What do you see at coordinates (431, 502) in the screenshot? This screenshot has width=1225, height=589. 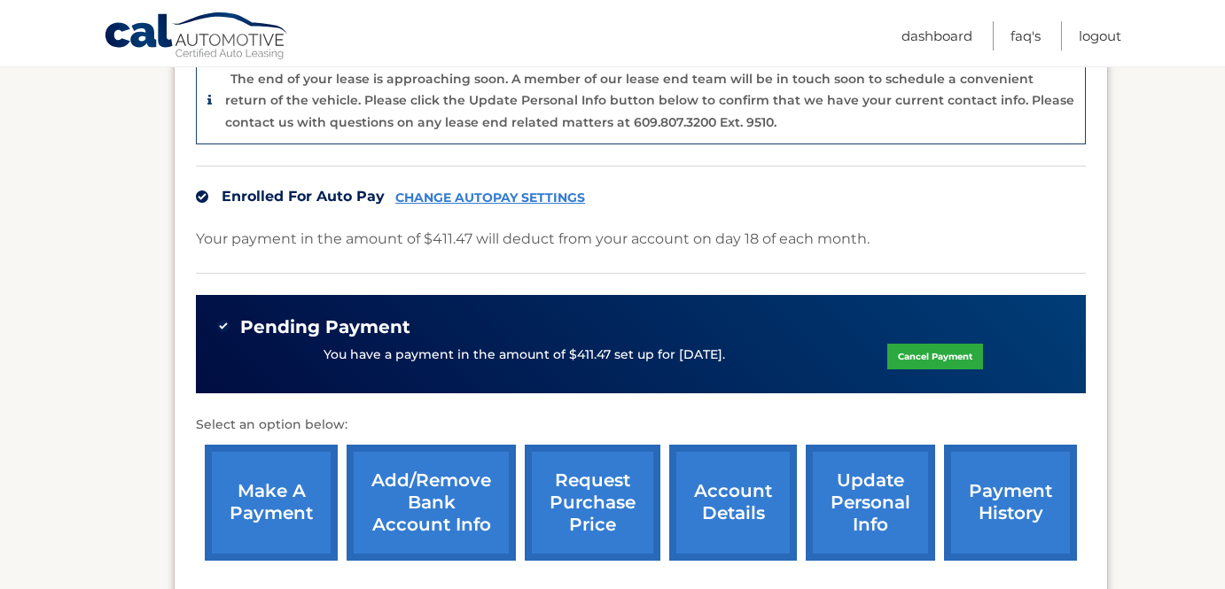 I see `a: Add/Remove bank account info` at bounding box center [431, 502].